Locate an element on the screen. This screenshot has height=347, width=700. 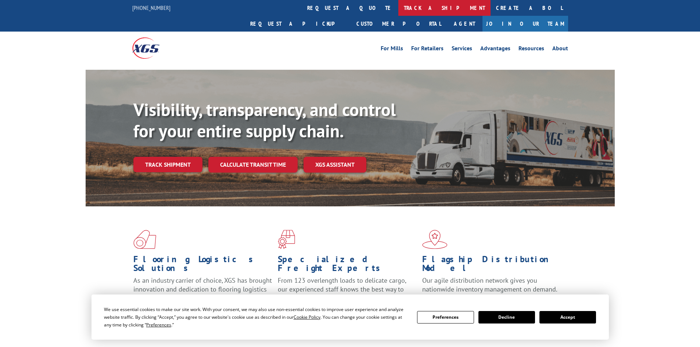
a: Track shipment is located at coordinates (168, 165).